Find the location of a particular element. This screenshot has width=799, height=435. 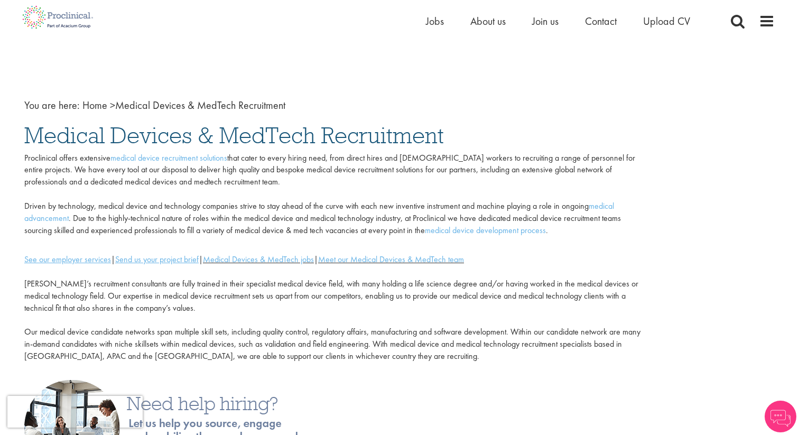

a: Contact is located at coordinates (601, 21).